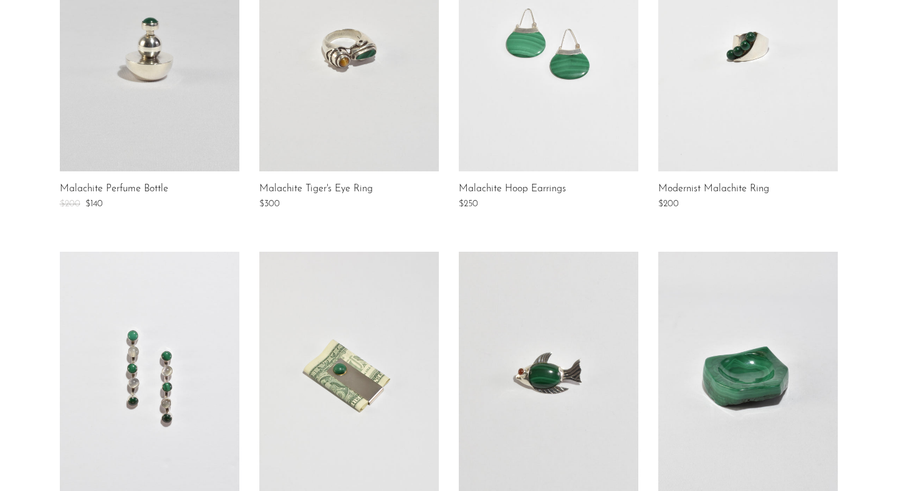 The width and height of the screenshot is (897, 491). Describe the element at coordinates (512, 189) in the screenshot. I see `a: Malachite Hoop Earrings` at that location.